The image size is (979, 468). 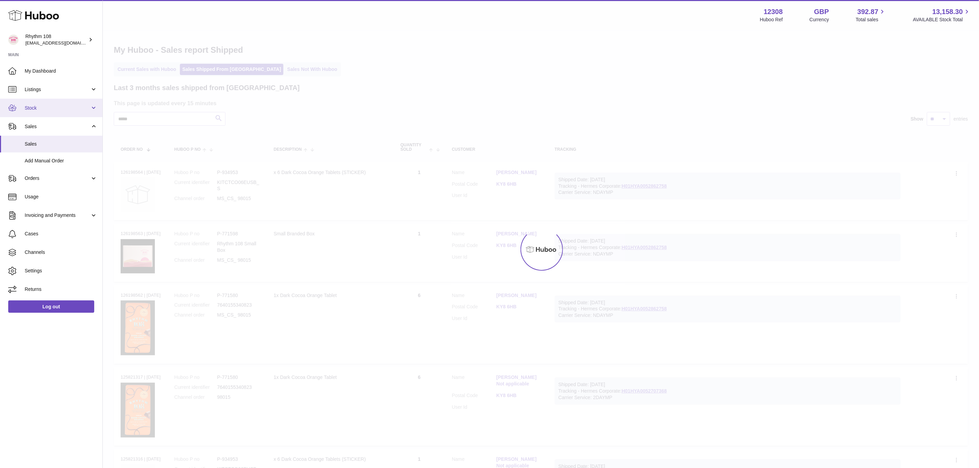 I want to click on span: Orders, so click(x=57, y=178).